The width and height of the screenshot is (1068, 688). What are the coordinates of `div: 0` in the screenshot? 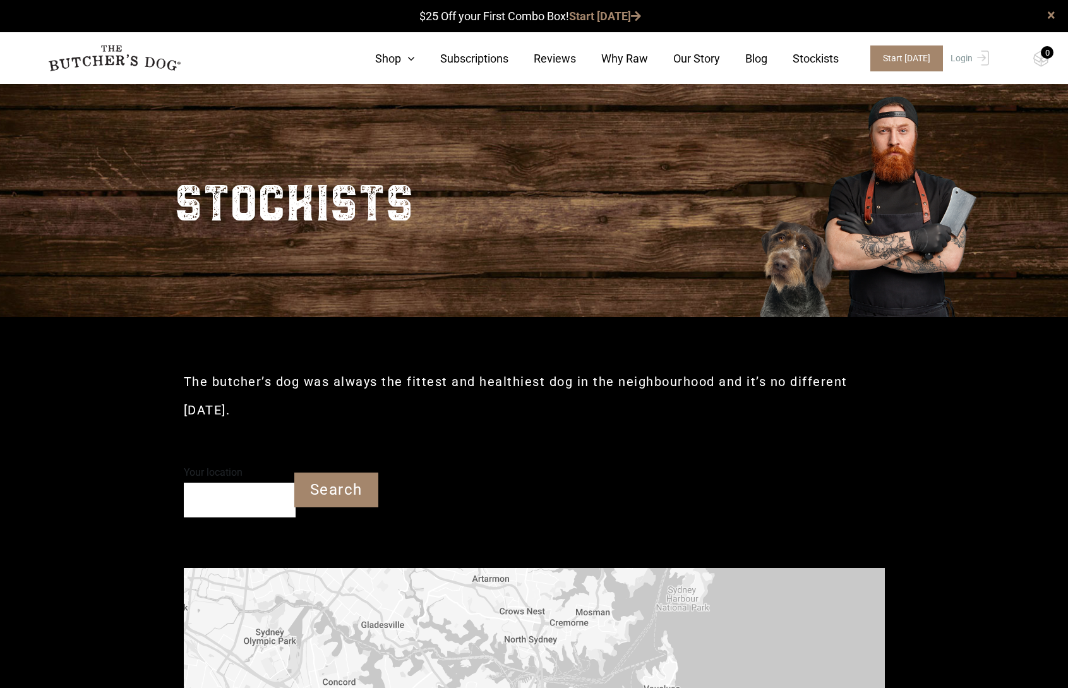 It's located at (1047, 52).